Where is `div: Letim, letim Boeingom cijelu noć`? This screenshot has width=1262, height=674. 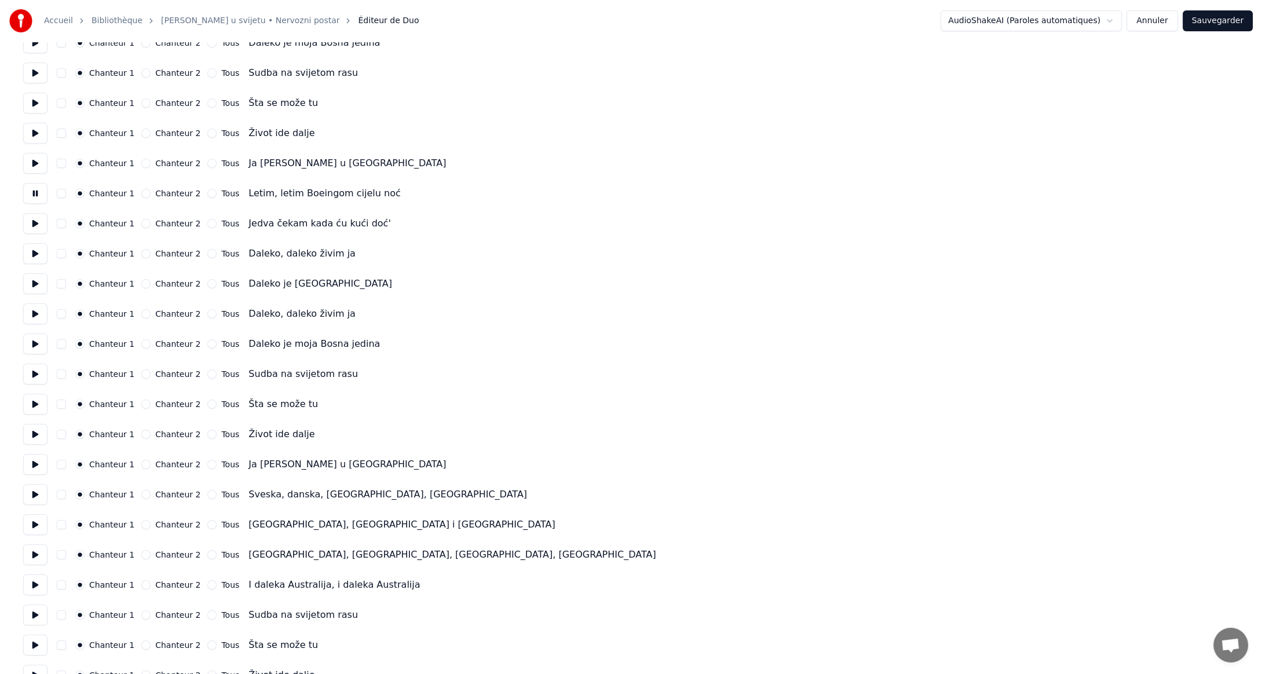 div: Letim, letim Boeingom cijelu noć is located at coordinates (324, 193).